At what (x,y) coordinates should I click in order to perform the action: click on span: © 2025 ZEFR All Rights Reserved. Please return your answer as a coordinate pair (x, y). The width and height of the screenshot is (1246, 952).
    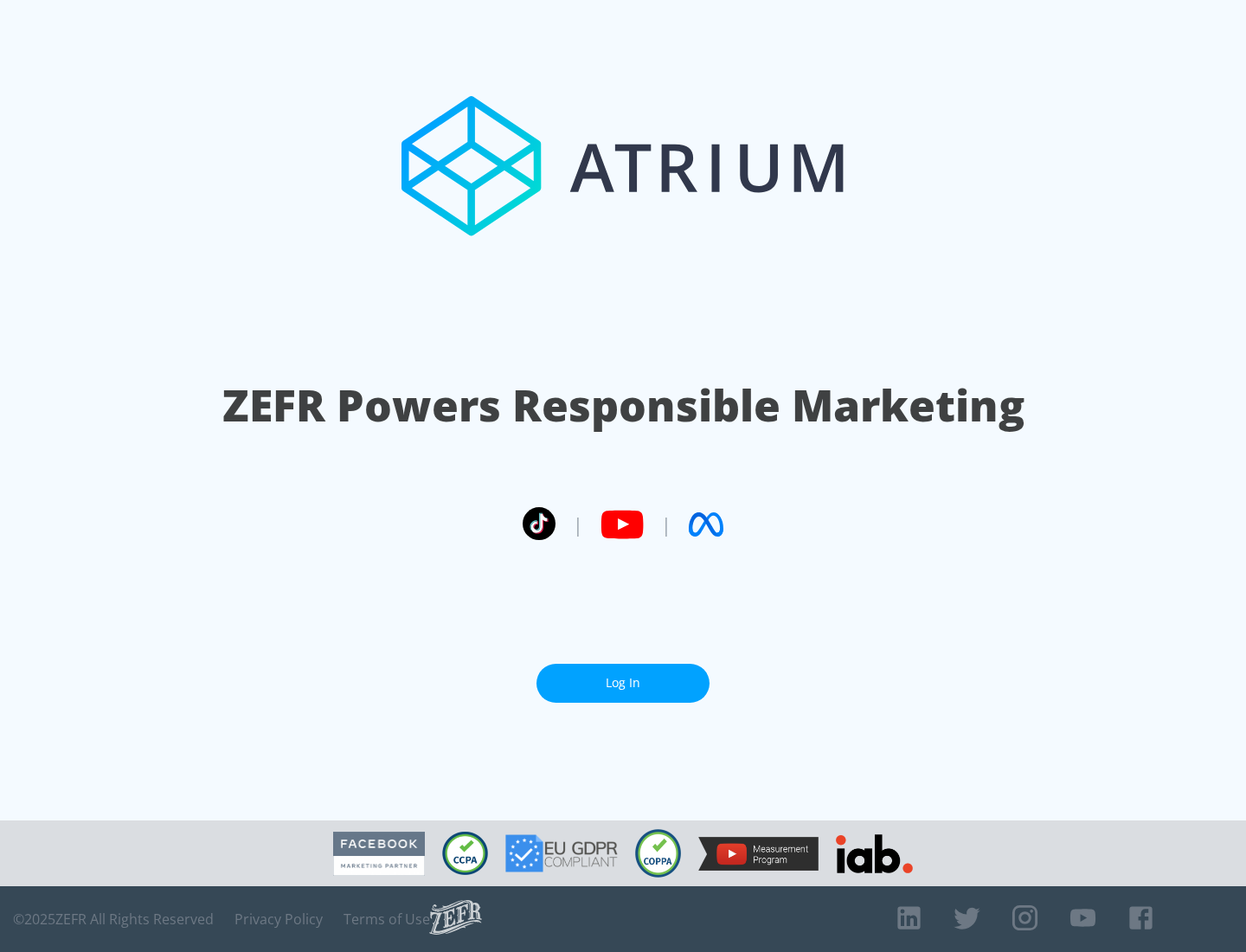
    Looking at the image, I should click on (113, 919).